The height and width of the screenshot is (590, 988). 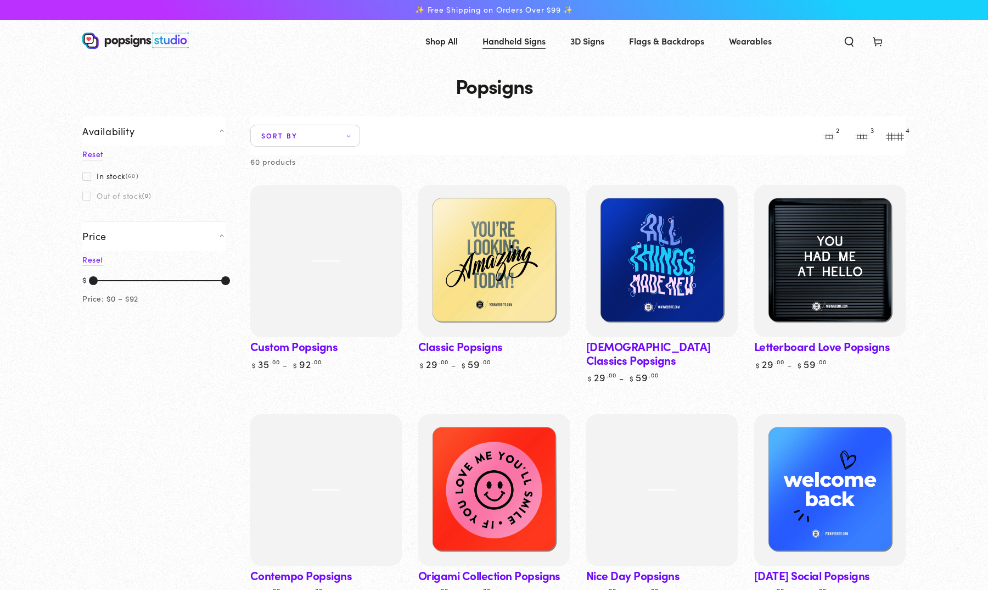 What do you see at coordinates (830, 261) in the screenshot?
I see `a: Letterboard Love PopsignsLetterboard Love Popsigns` at bounding box center [830, 261].